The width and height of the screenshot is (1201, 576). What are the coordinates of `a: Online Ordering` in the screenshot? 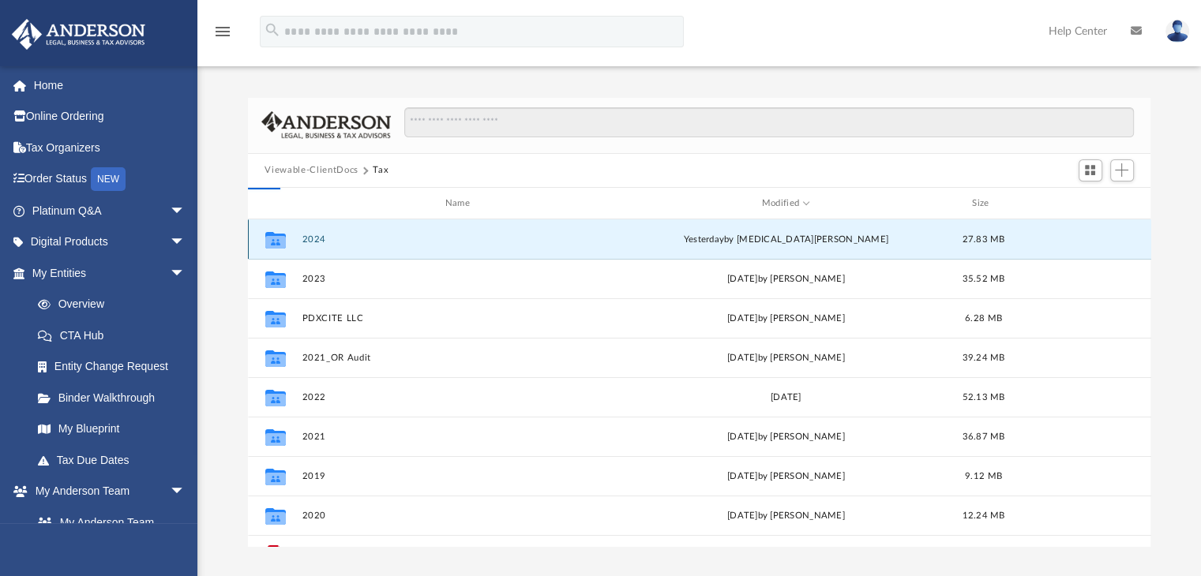 It's located at (110, 117).